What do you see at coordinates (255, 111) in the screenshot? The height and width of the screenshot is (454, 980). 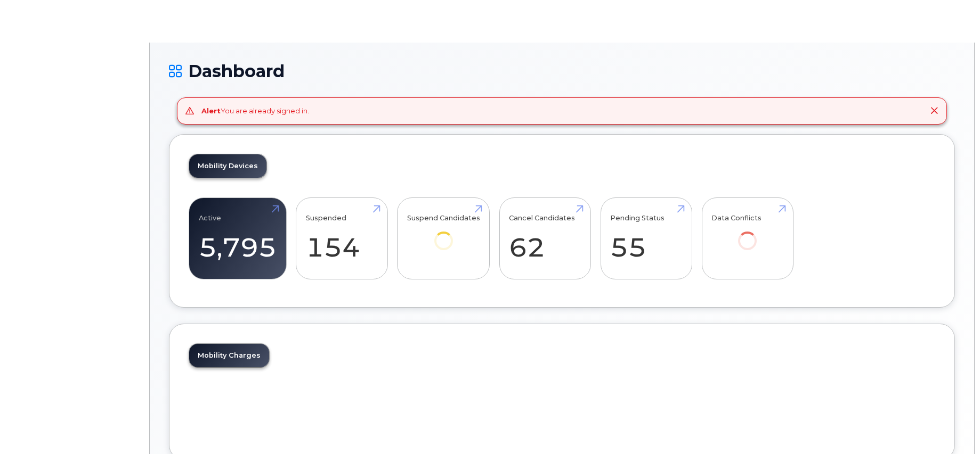 I see `div: You are already signed in.` at bounding box center [255, 111].